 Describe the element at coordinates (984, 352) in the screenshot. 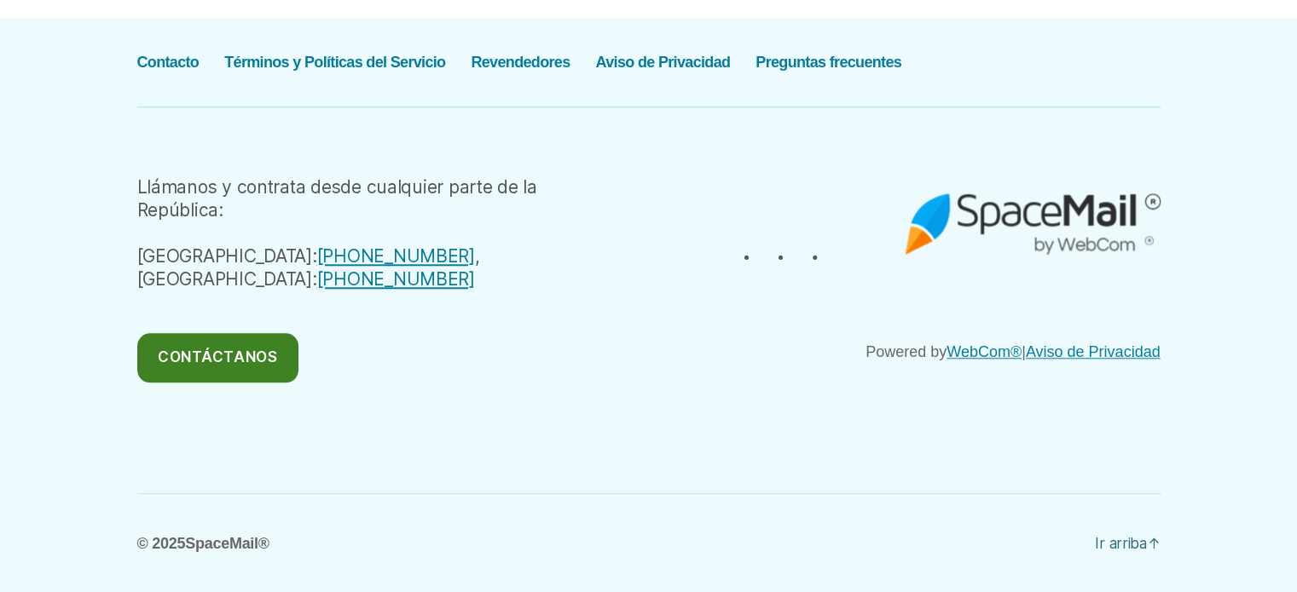

I see `a: WebCom®` at that location.